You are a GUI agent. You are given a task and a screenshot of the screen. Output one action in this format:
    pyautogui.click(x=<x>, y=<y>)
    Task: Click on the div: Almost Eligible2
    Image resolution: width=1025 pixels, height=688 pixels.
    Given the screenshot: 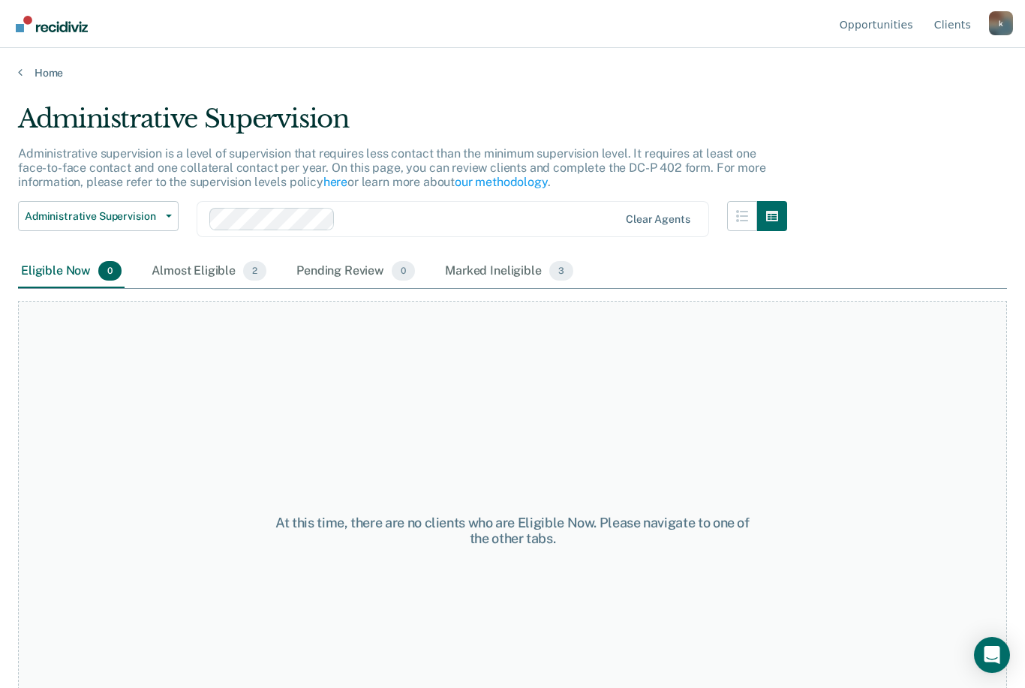 What is the action you would take?
    pyautogui.click(x=209, y=272)
    